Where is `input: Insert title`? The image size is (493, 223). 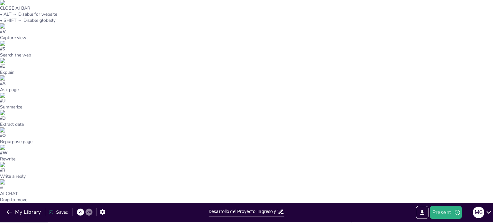 input: Insert title is located at coordinates (243, 211).